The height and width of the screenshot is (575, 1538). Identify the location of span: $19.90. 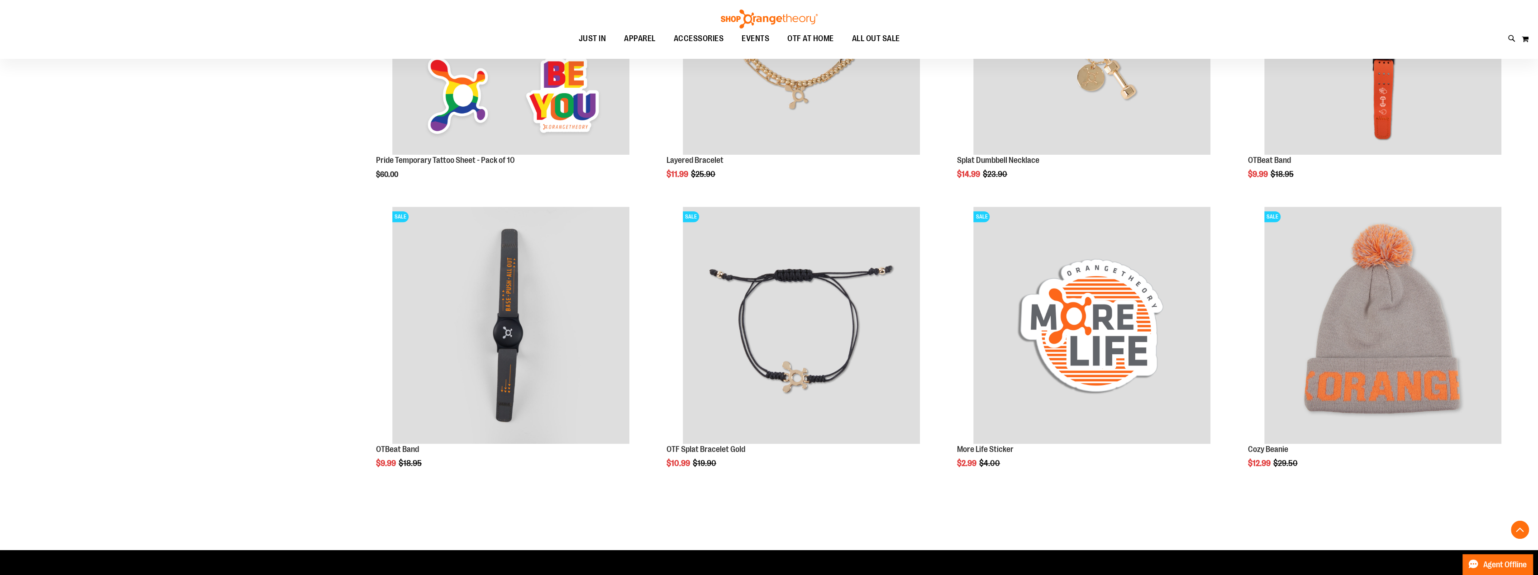
(705, 463).